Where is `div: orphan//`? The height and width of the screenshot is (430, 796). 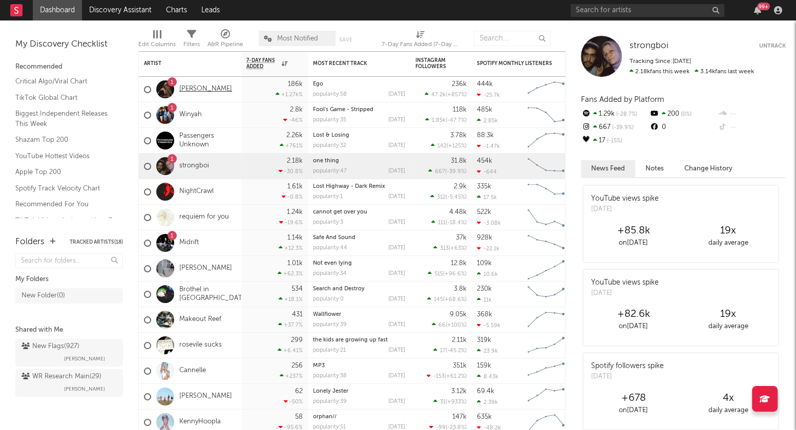
div: orphan// is located at coordinates (359, 417).